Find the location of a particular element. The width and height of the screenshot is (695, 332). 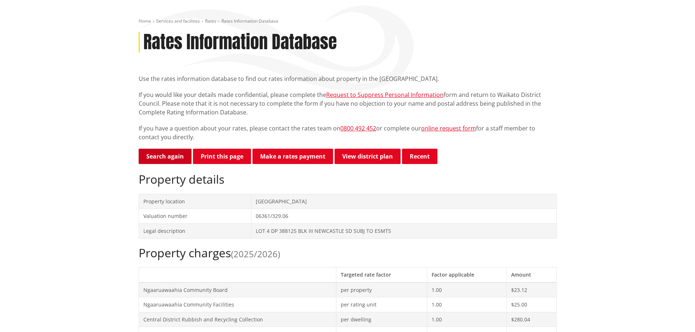

a: Rates is located at coordinates (210, 21).